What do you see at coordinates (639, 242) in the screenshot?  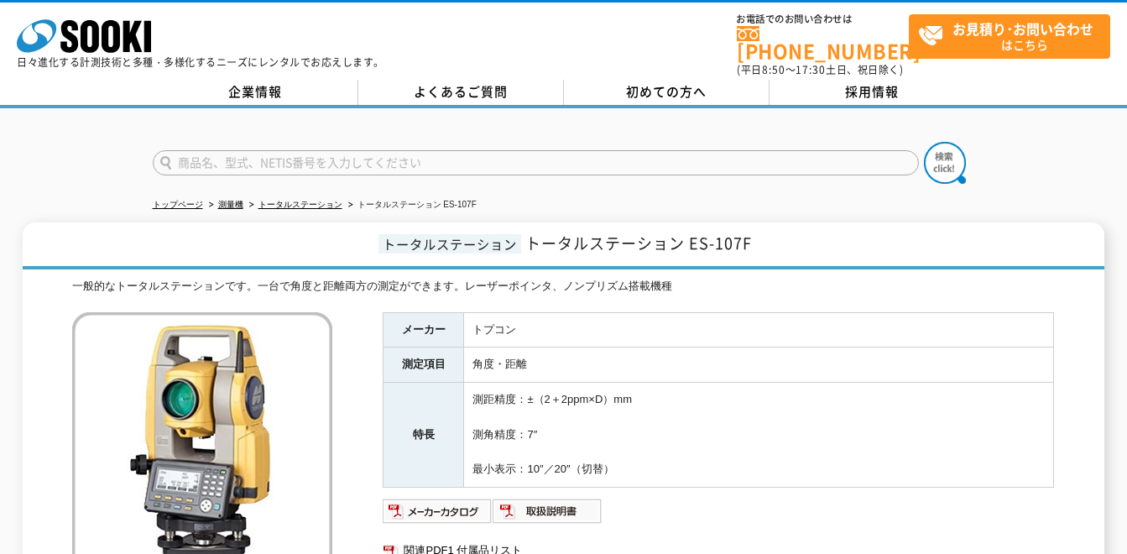 I see `span: トータルステーション ES-107F` at bounding box center [639, 242].